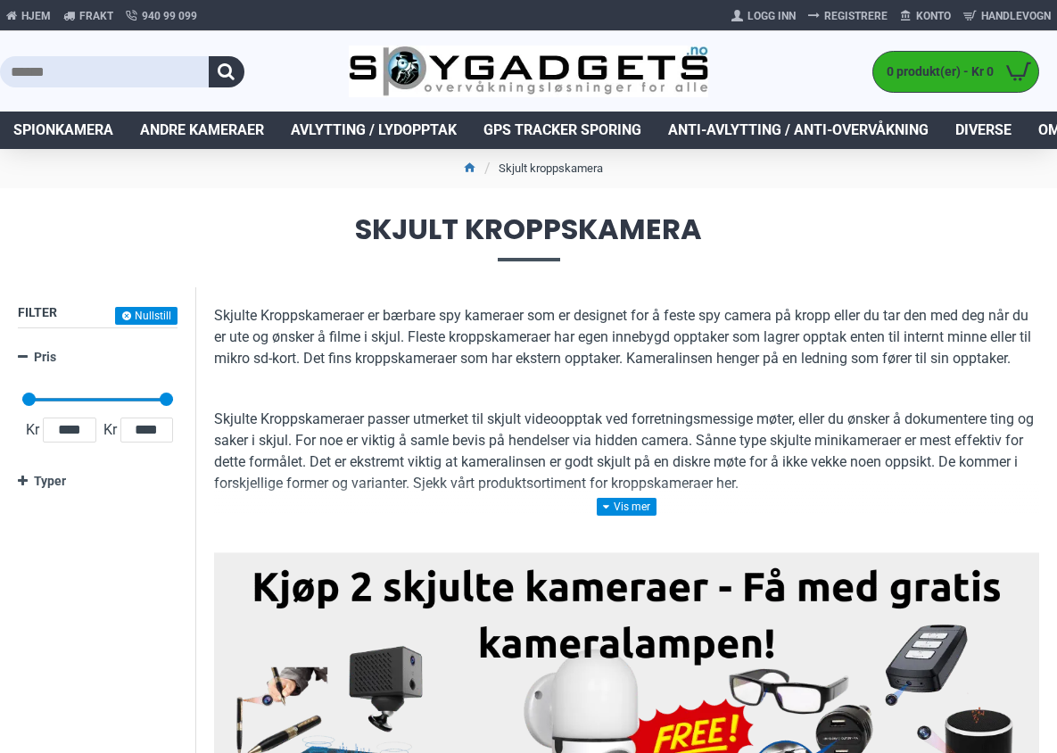  Describe the element at coordinates (374, 130) in the screenshot. I see `a: Avlytting / Lydopptak` at that location.